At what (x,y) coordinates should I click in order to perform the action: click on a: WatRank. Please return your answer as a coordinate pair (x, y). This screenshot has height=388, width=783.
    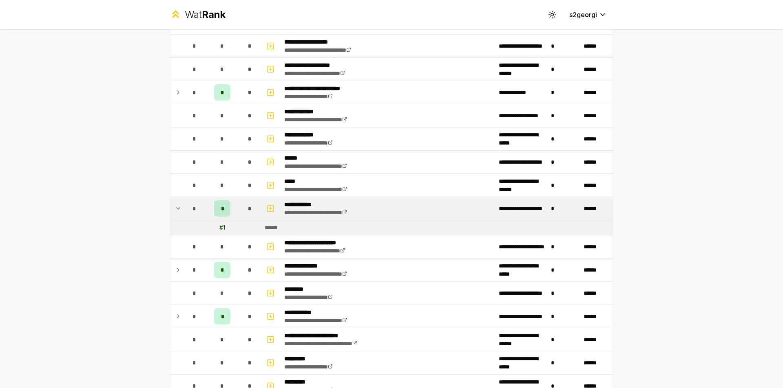
    Looking at the image, I should click on (197, 15).